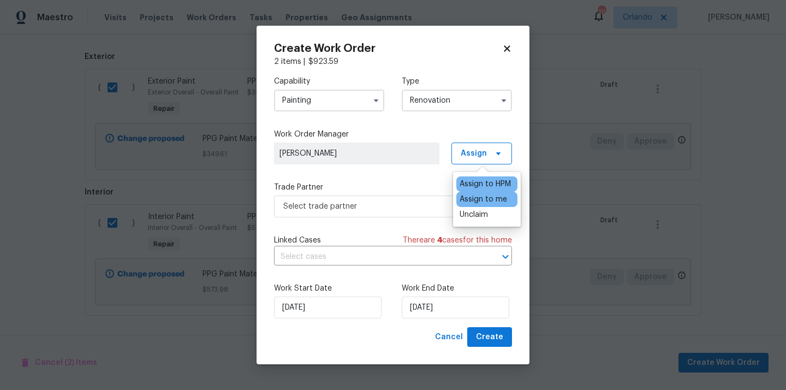 This screenshot has width=786, height=390. What do you see at coordinates (298, 240) in the screenshot?
I see `span: Linked Cases` at bounding box center [298, 240].